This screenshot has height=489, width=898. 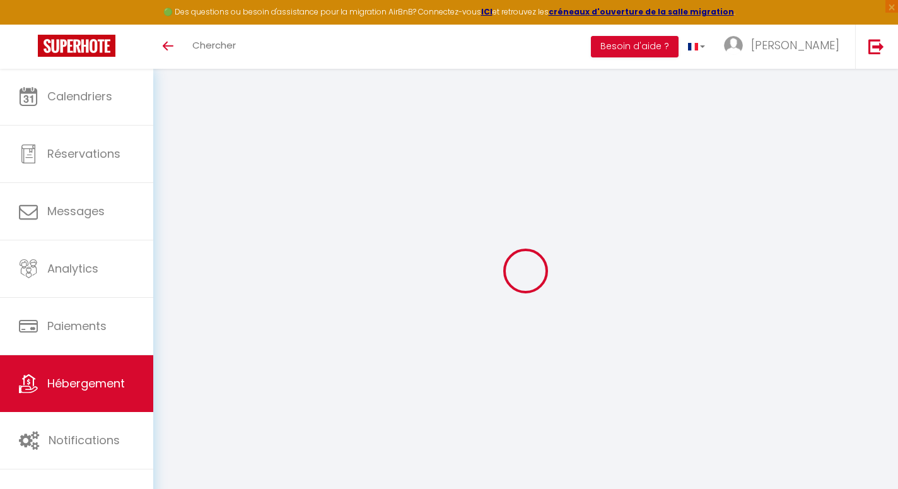 I want to click on span: Réservations, so click(x=84, y=153).